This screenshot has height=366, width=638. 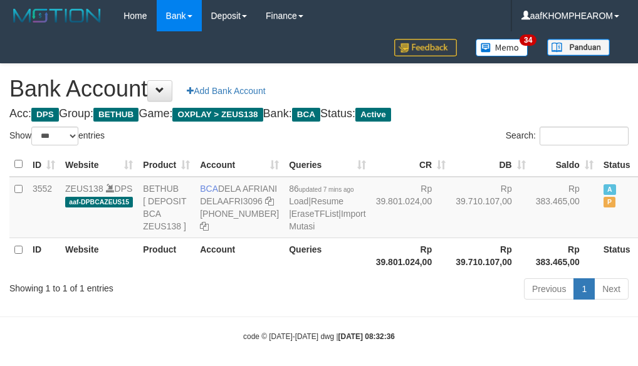 I want to click on img: Feedback.jpg, so click(x=426, y=48).